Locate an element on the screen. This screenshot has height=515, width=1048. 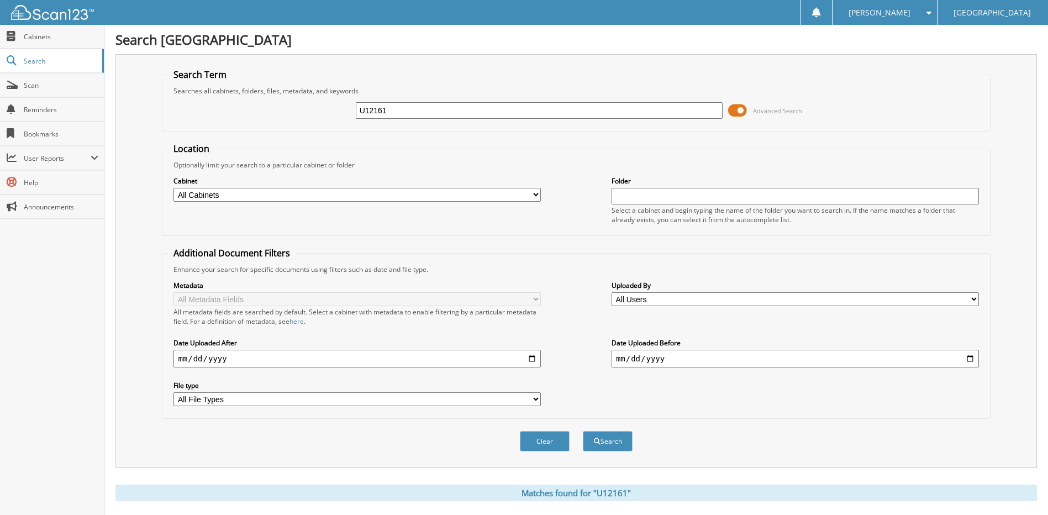
div: Optionally limit your search to a particular cabinet or folder is located at coordinates (576, 165).